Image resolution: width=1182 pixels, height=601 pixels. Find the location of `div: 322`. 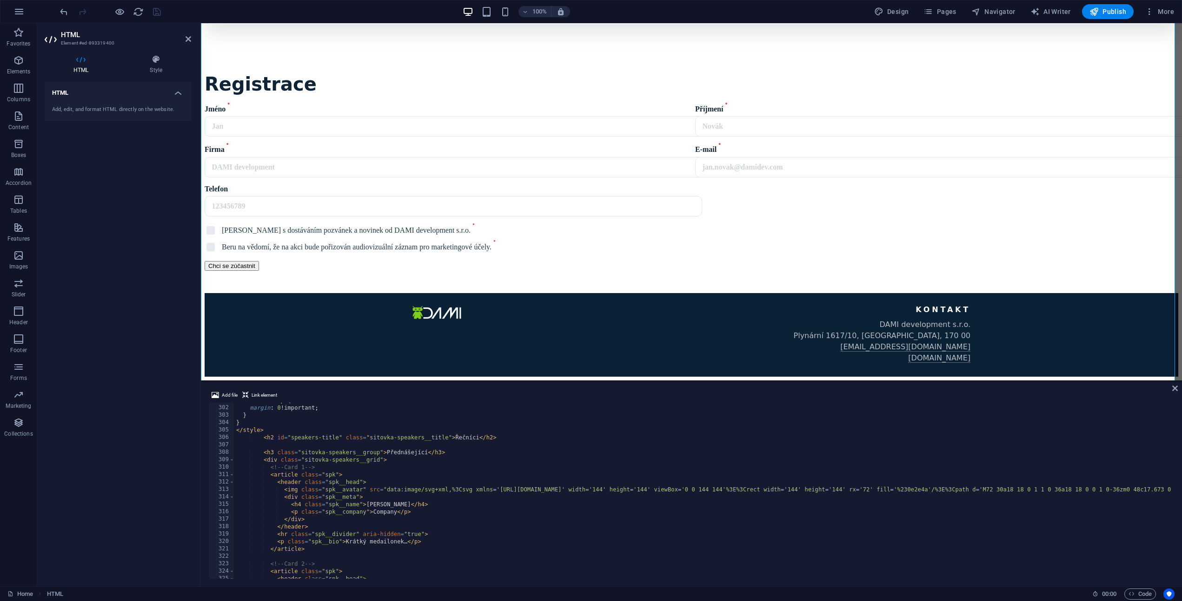

div: 322 is located at coordinates (222, 557).